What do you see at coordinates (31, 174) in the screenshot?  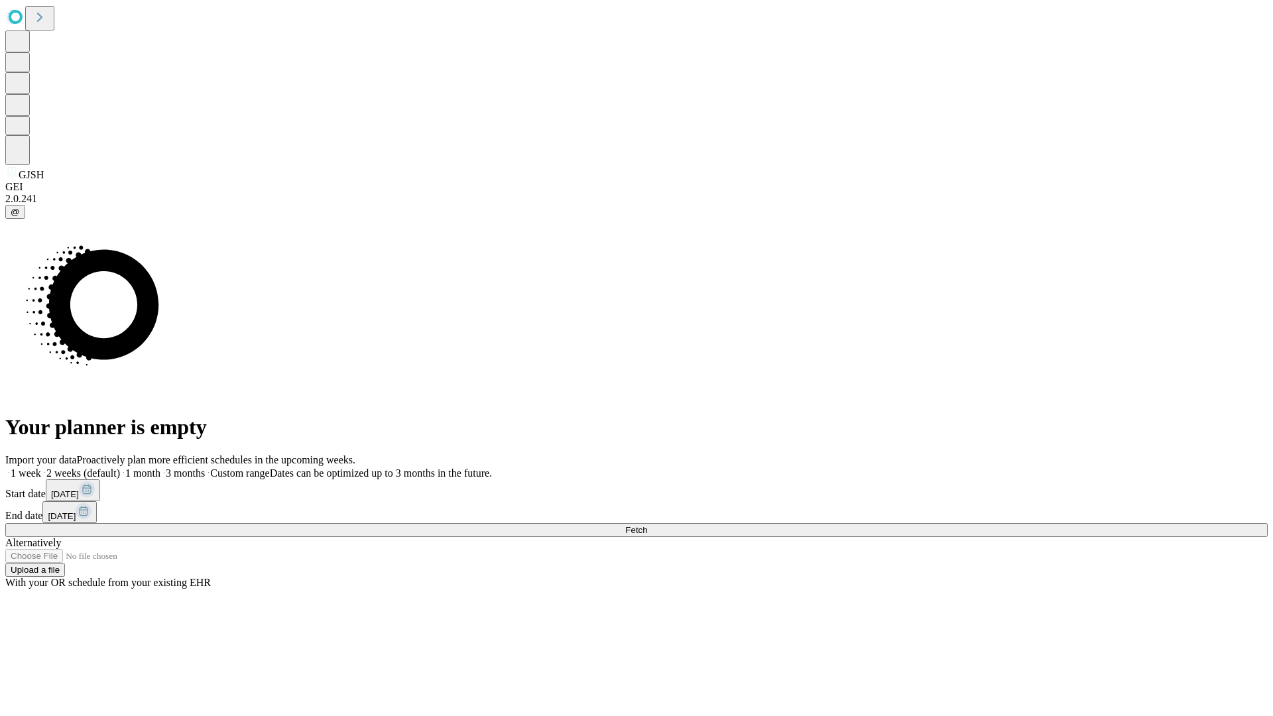 I see `span: GJSH` at bounding box center [31, 174].